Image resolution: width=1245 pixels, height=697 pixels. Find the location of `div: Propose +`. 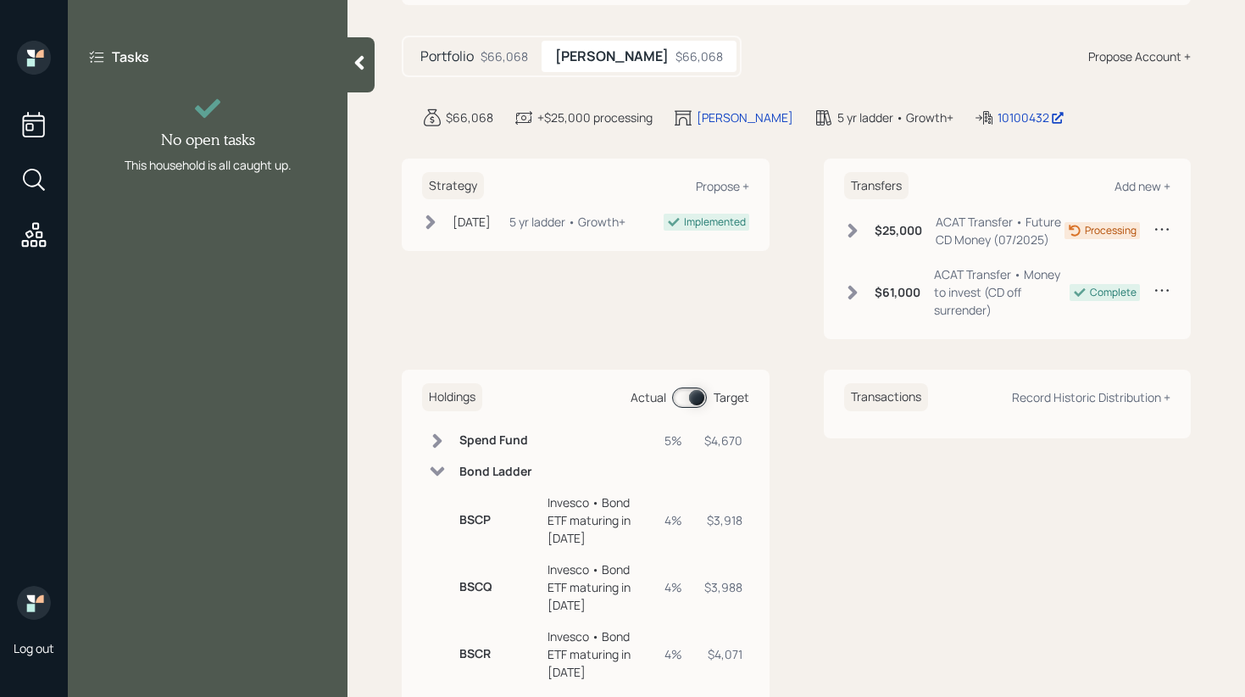

div: Propose + is located at coordinates (722, 186).